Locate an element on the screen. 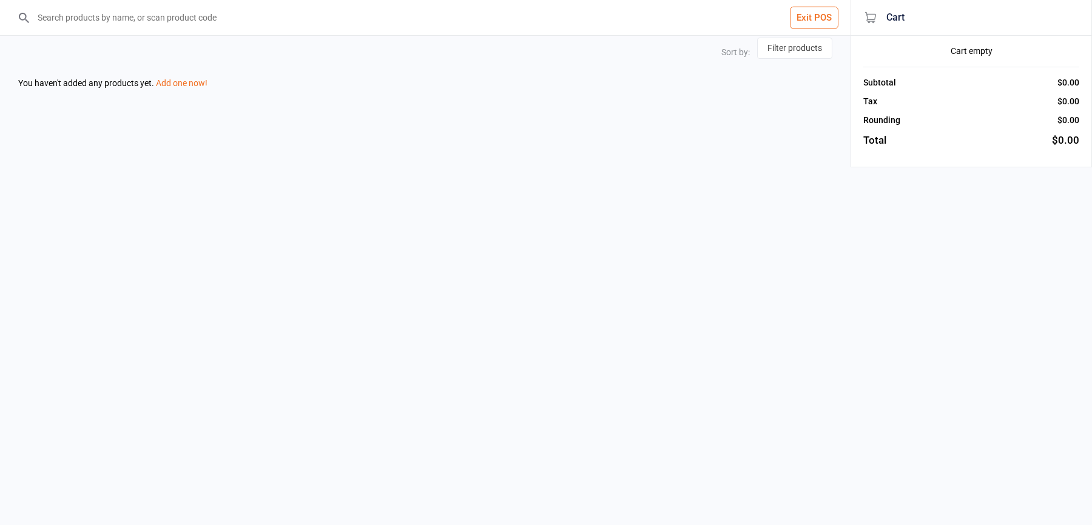  div: You haven't added any products yet. is located at coordinates (425, 83).